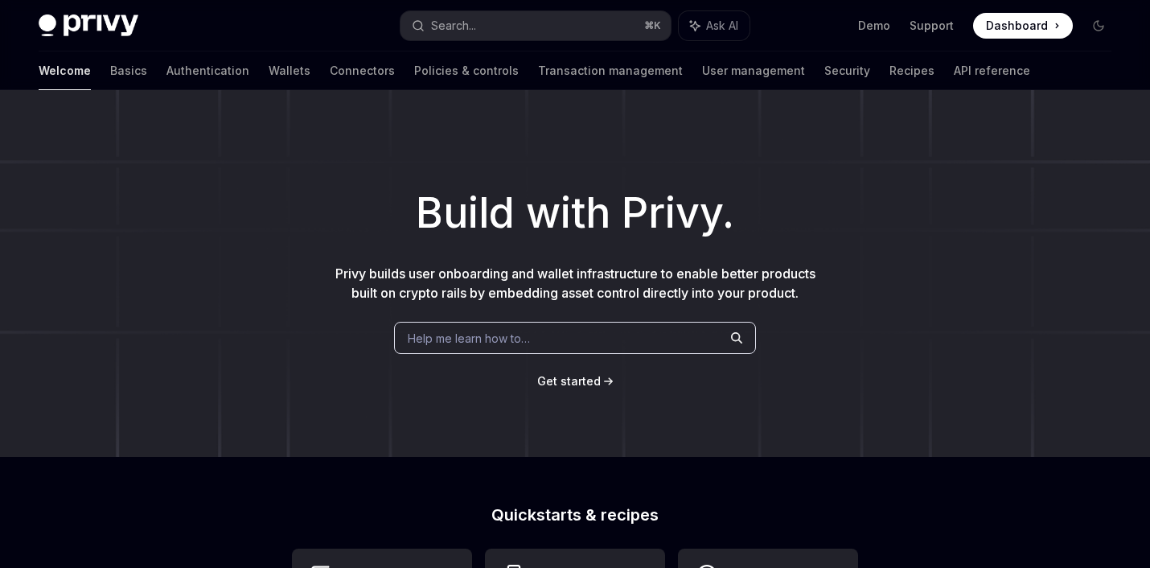 This screenshot has width=1150, height=568. Describe the element at coordinates (207, 71) in the screenshot. I see `a: Authentication` at that location.